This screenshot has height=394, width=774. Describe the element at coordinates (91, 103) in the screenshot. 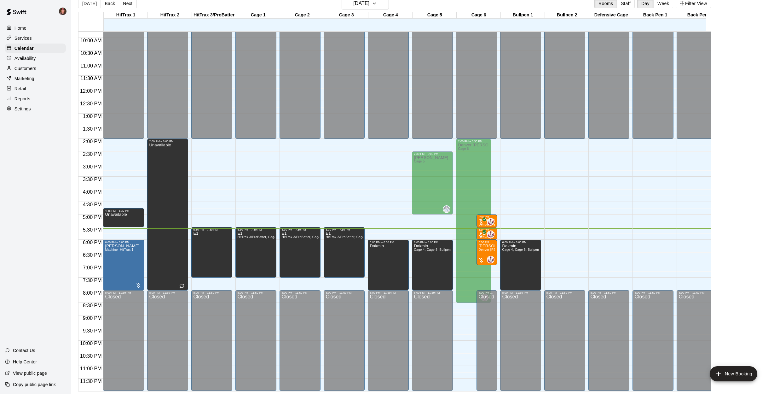

I see `span: 12:30 PM` at that location.